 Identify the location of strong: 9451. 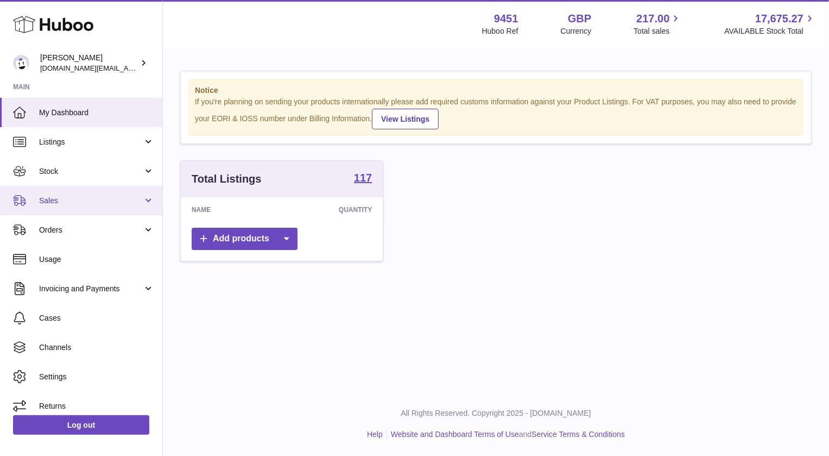
(506, 18).